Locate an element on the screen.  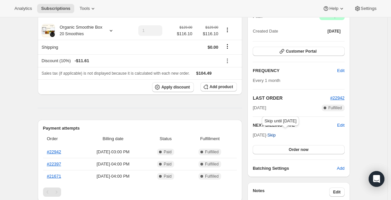
a: #21671 is located at coordinates (54, 176).